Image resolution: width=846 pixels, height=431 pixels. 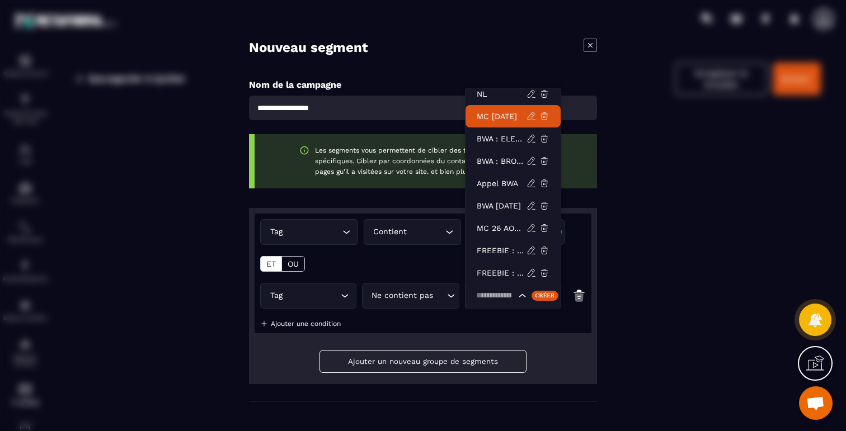 What do you see at coordinates (305, 324) in the screenshot?
I see `p: Ajouter une condition` at bounding box center [305, 324].